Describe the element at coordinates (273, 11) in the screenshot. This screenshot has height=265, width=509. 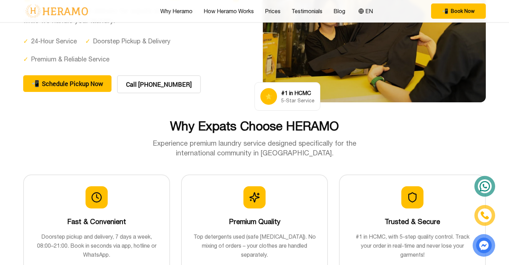
I see `a: Prices` at that location.